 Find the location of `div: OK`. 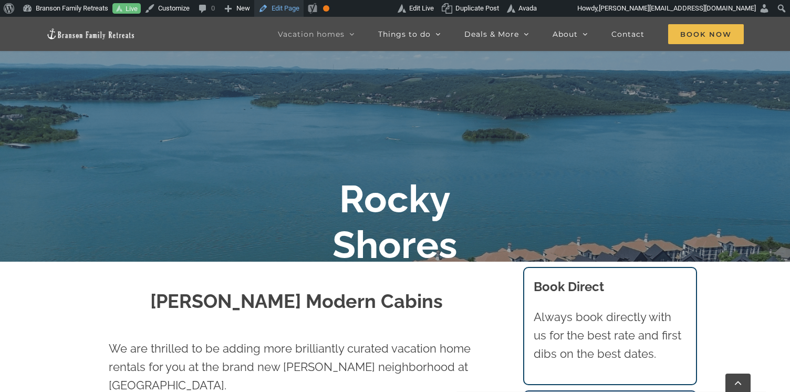

div: OK is located at coordinates (326, 8).